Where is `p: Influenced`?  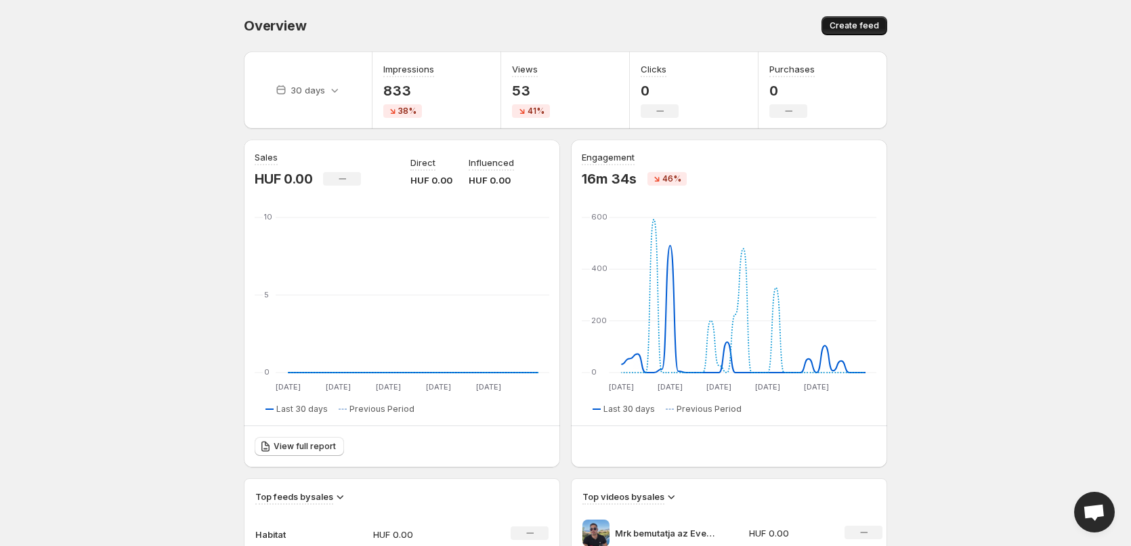 p: Influenced is located at coordinates (491, 162).